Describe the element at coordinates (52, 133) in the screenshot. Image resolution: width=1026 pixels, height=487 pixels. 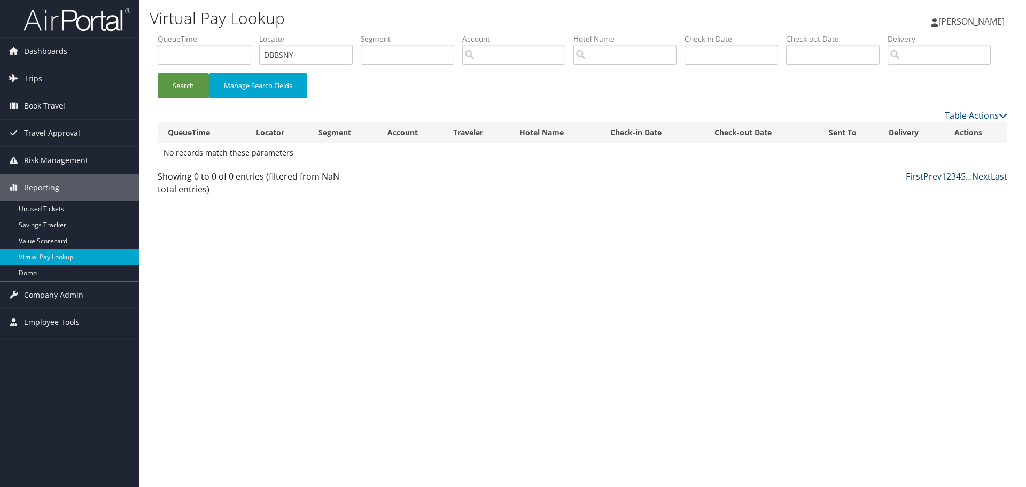
I see `span: Travel Approval` at that location.